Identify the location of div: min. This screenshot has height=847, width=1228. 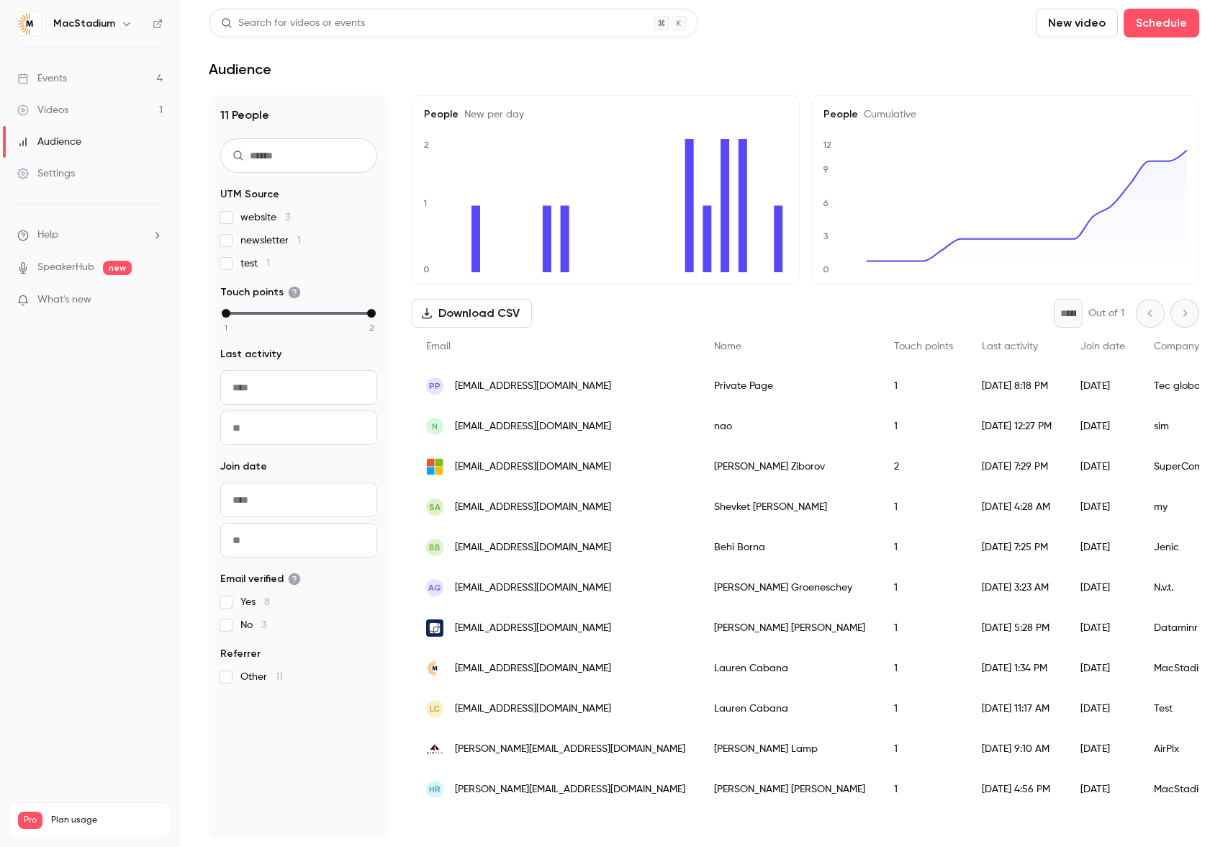
(226, 313).